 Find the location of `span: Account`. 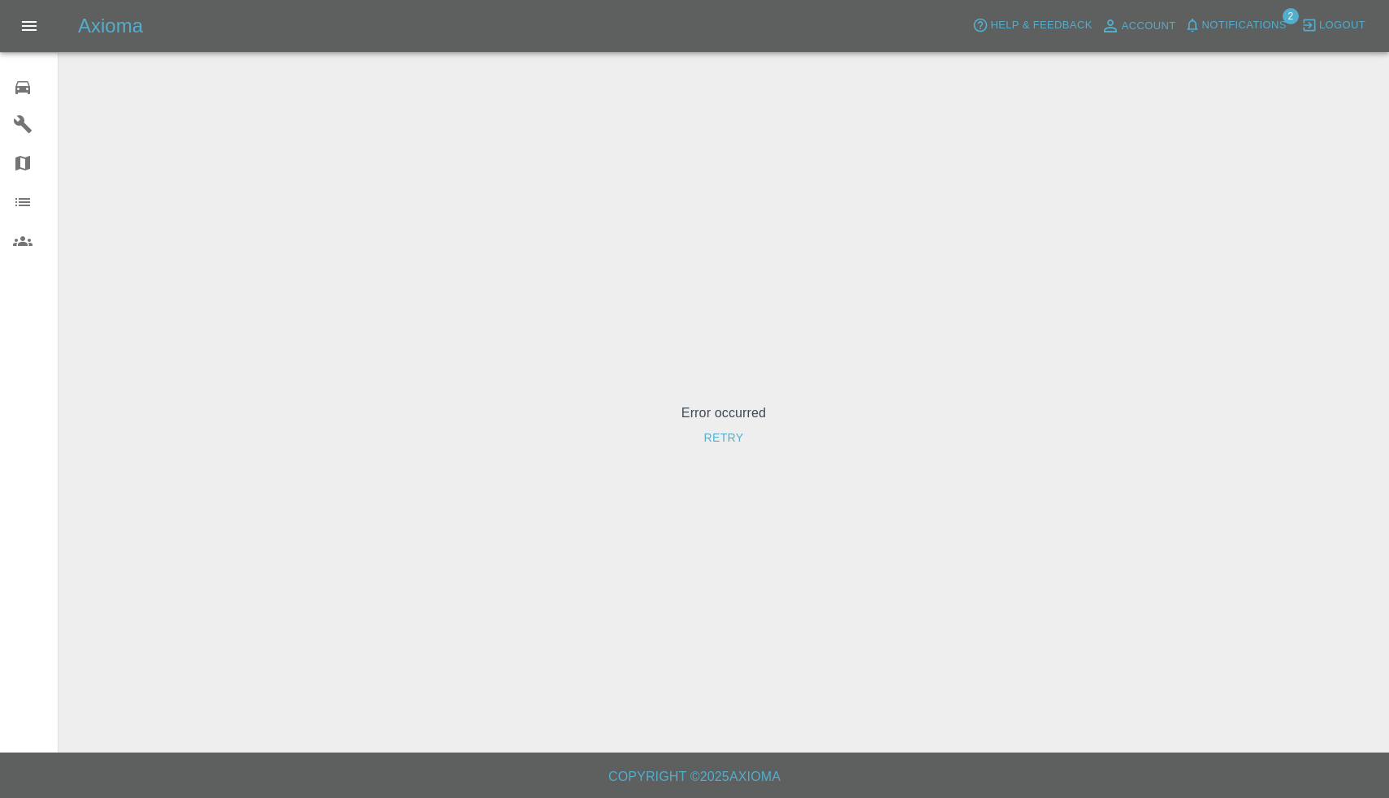

span: Account is located at coordinates (1149, 26).